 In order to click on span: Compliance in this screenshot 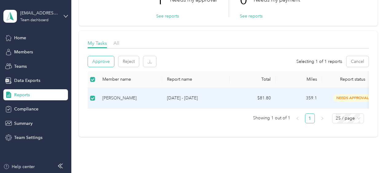, I will do `click(26, 109)`.